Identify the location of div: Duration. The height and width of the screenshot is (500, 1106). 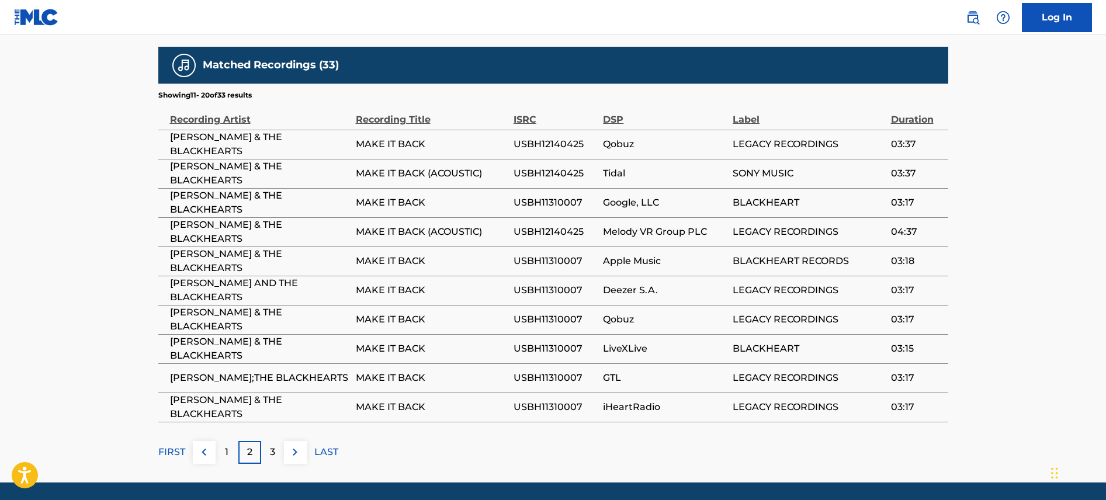
(916, 113).